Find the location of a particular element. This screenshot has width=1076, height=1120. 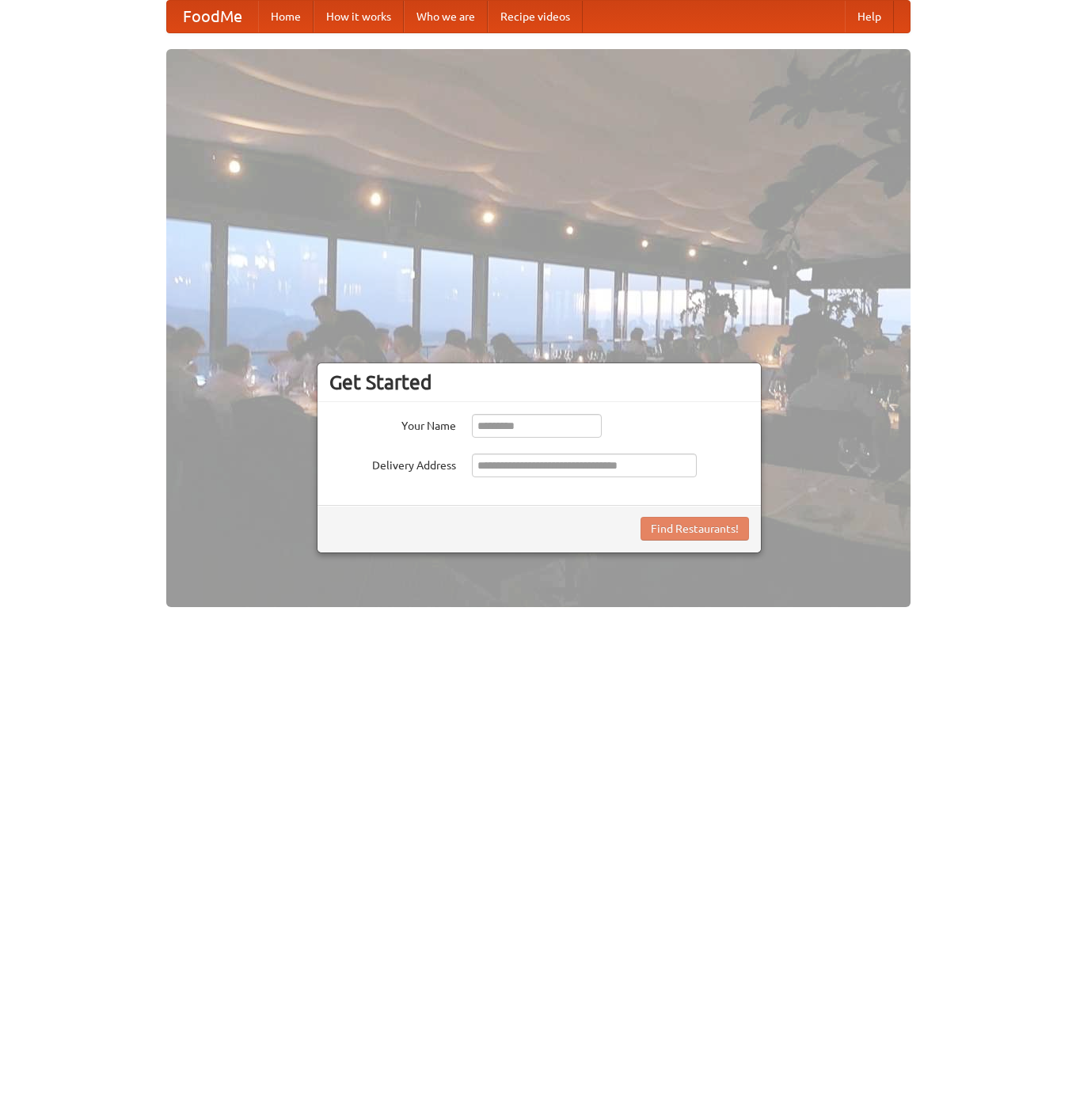

a: FoodMe is located at coordinates (212, 17).